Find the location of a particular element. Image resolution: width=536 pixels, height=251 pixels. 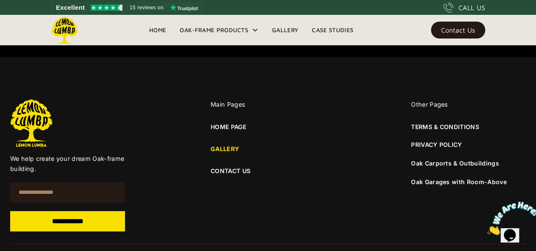

div: Main Pages is located at coordinates (268, 105).